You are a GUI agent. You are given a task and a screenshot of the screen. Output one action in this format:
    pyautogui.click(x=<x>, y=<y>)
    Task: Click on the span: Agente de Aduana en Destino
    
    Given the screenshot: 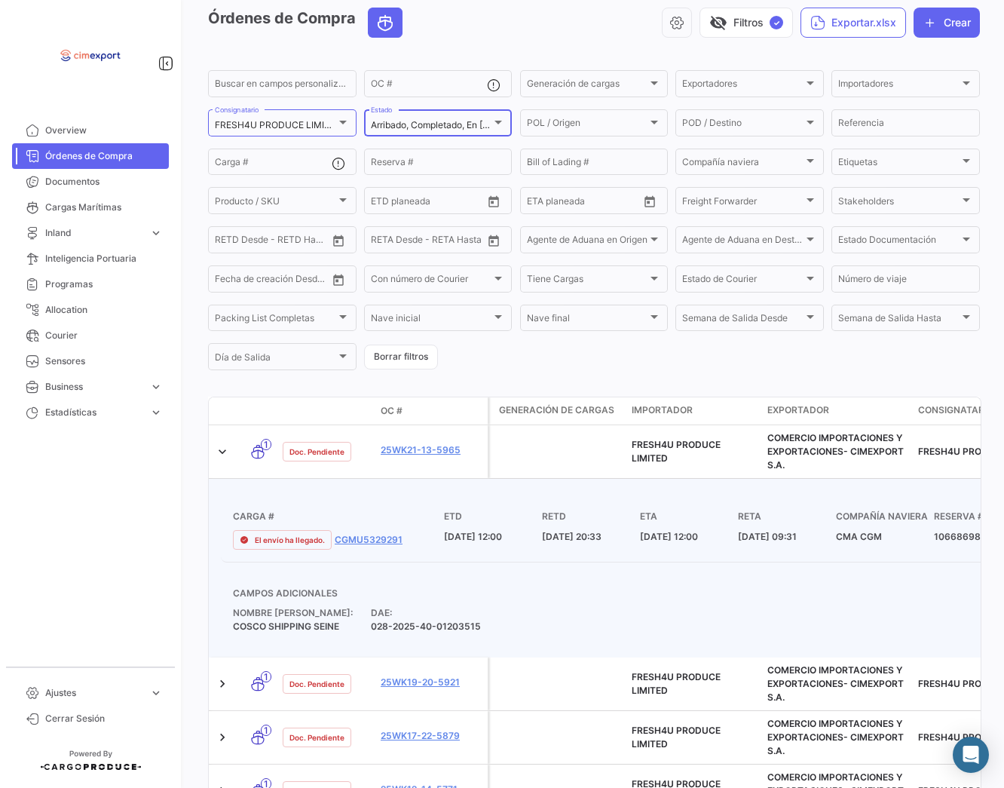 What is the action you would take?
    pyautogui.click(x=743, y=242)
    